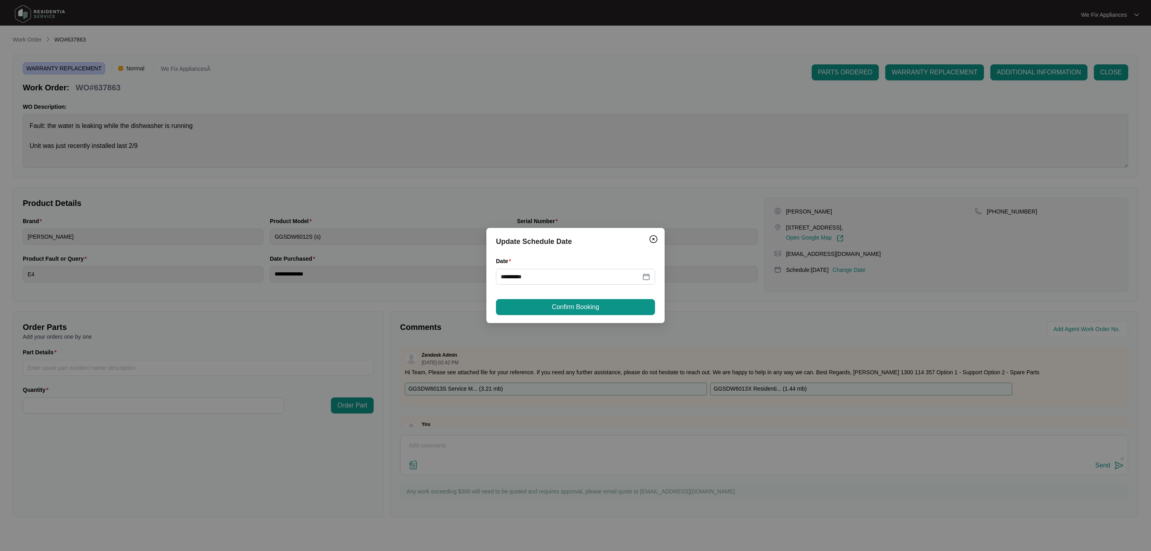 The image size is (1151, 551). I want to click on img: closeCircle, so click(654, 239).